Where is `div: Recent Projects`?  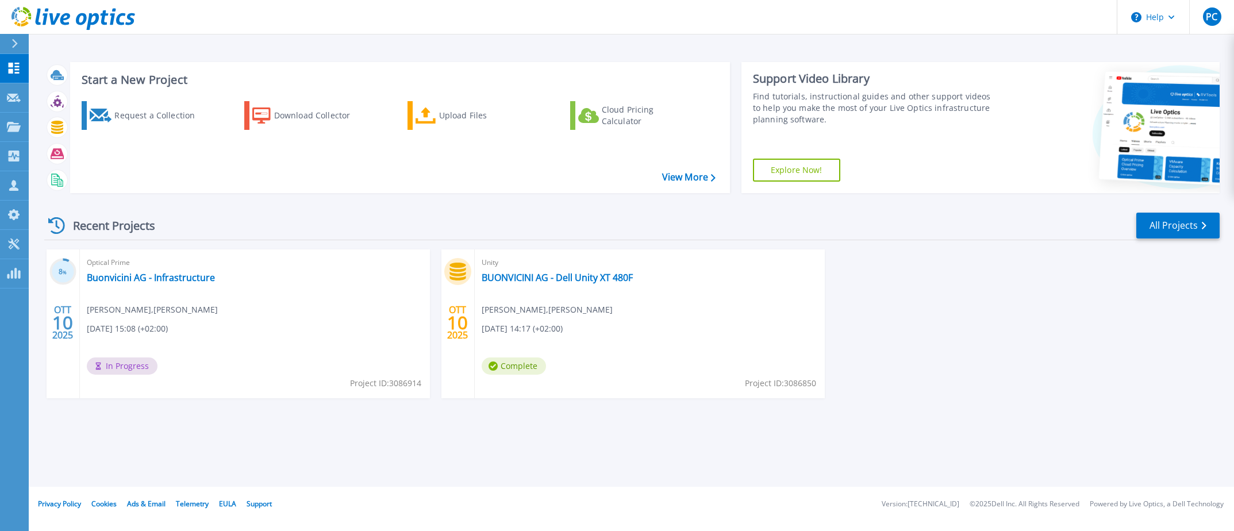
div: Recent Projects is located at coordinates (107, 225).